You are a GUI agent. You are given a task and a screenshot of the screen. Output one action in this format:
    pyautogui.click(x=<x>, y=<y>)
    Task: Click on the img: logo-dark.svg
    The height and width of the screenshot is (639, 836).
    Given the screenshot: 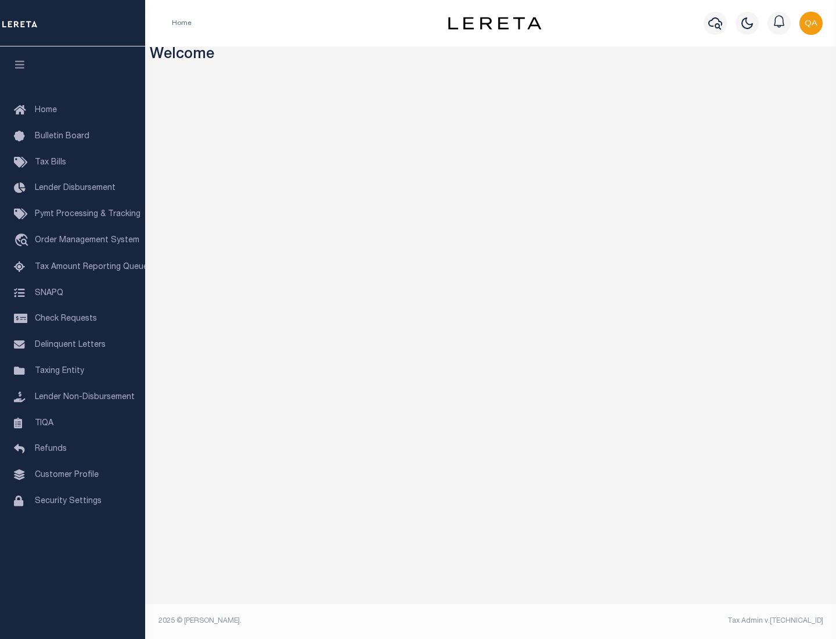 What is the action you would take?
    pyautogui.click(x=495, y=23)
    